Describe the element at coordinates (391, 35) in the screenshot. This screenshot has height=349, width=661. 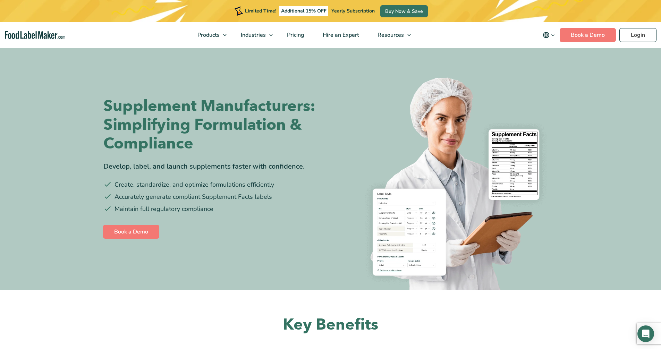
I see `a: Resources` at that location.